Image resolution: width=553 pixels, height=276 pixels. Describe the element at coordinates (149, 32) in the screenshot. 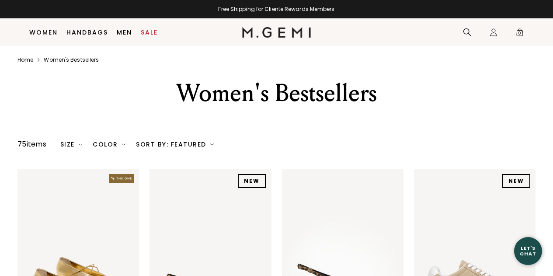

I see `a: Sale` at that location.